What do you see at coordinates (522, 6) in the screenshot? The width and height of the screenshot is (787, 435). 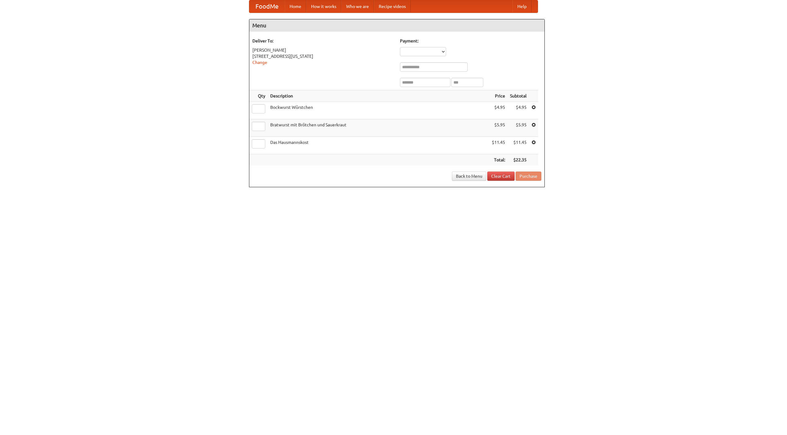 I see `a: Help` at bounding box center [522, 6].